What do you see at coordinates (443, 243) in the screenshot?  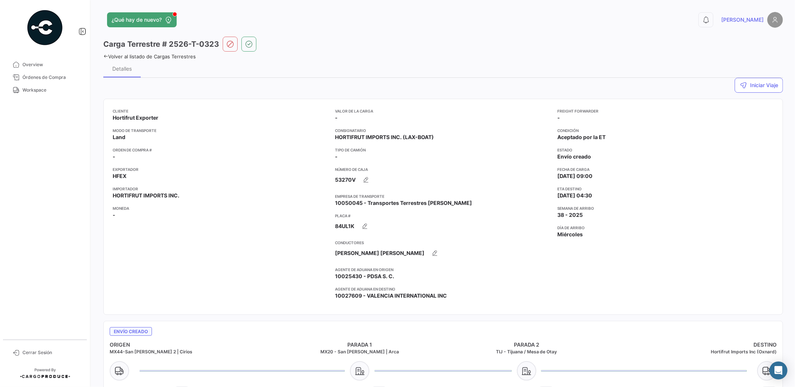 I see `app-card-info-title: Conductores` at bounding box center [443, 243].